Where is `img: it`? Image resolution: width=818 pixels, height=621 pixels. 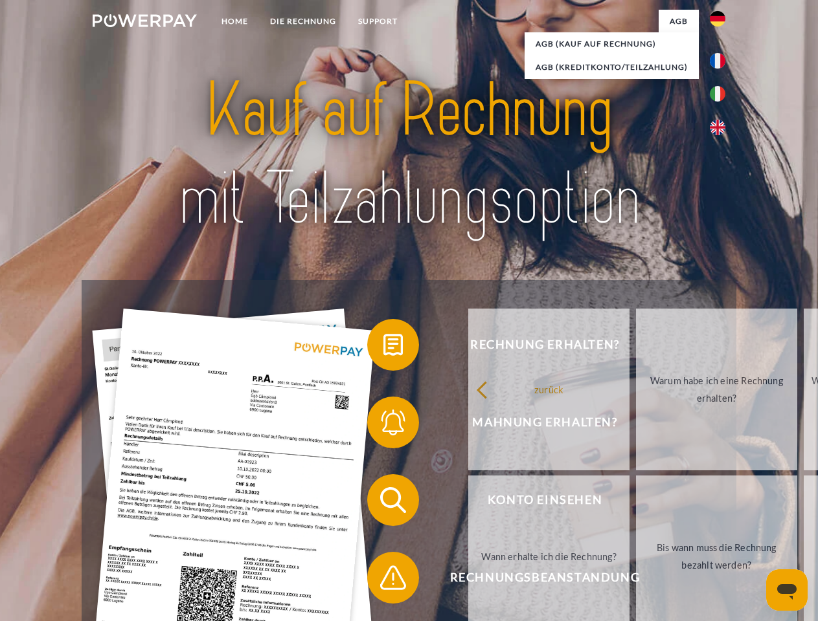 img: it is located at coordinates (717, 94).